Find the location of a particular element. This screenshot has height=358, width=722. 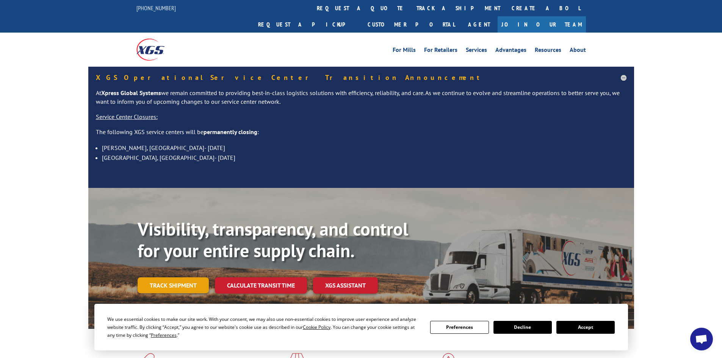

strong: permanently closing is located at coordinates (230, 132).